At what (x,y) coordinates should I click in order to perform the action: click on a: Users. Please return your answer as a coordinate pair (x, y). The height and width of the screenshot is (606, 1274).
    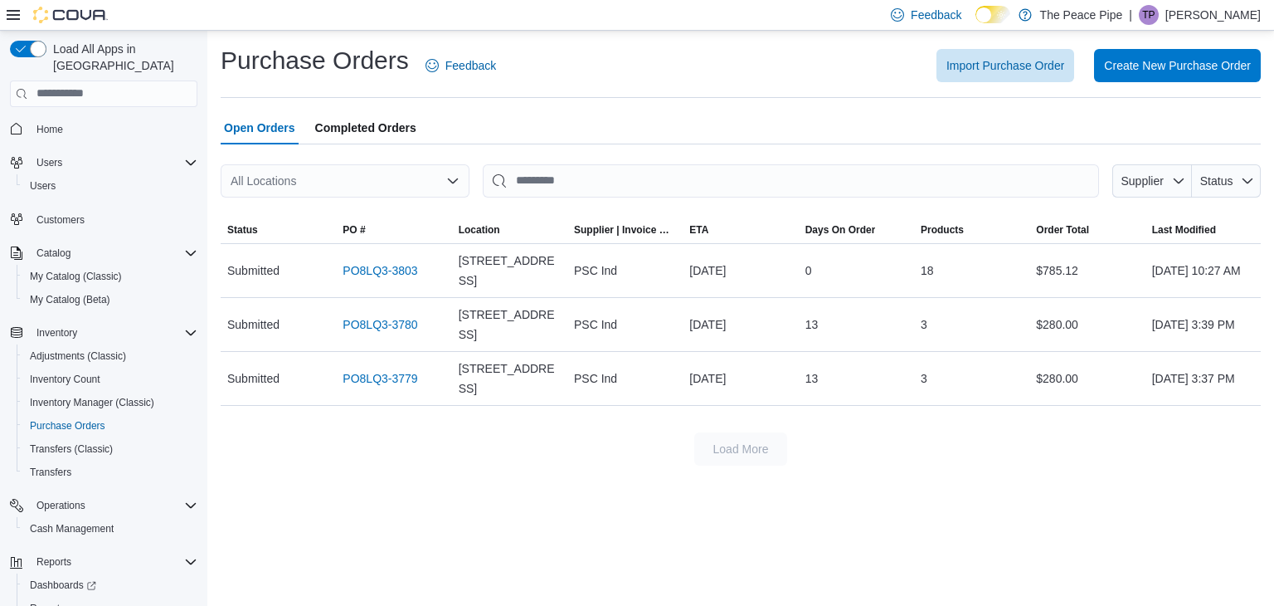
    Looking at the image, I should click on (42, 186).